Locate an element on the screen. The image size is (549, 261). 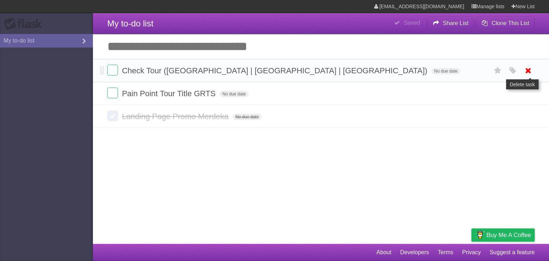
button: Clone This List is located at coordinates (505, 23).